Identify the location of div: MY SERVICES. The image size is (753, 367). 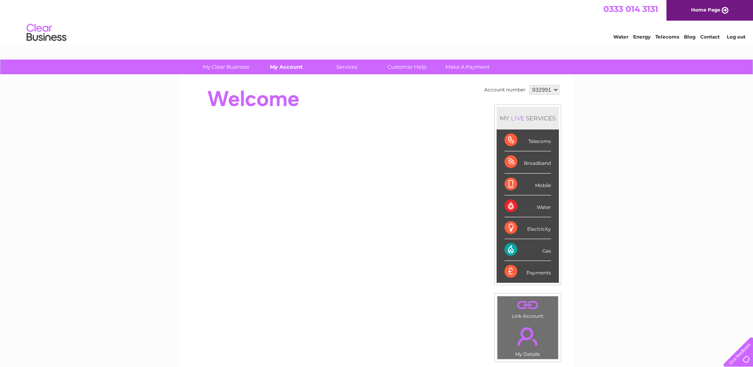
(527, 118).